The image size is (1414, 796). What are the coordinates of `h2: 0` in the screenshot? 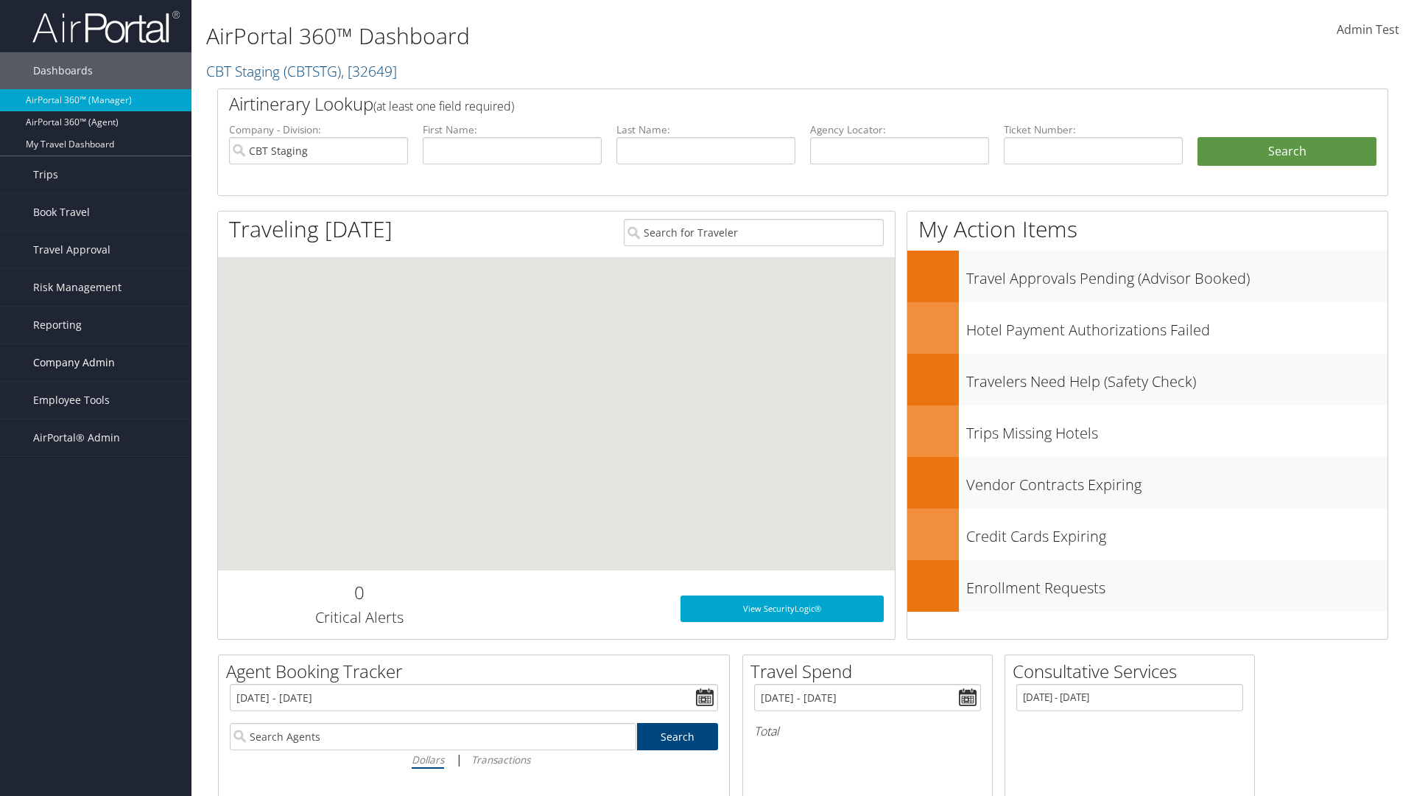 It's located at (359, 592).